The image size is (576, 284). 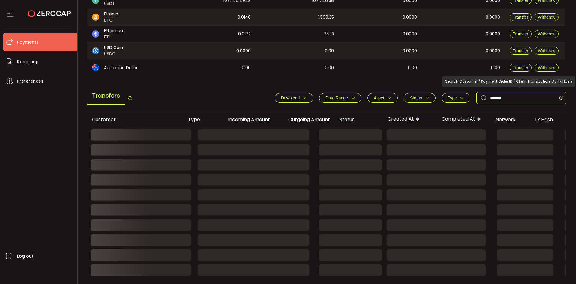 What do you see at coordinates (114, 31) in the screenshot?
I see `span: Ethereum` at bounding box center [114, 31].